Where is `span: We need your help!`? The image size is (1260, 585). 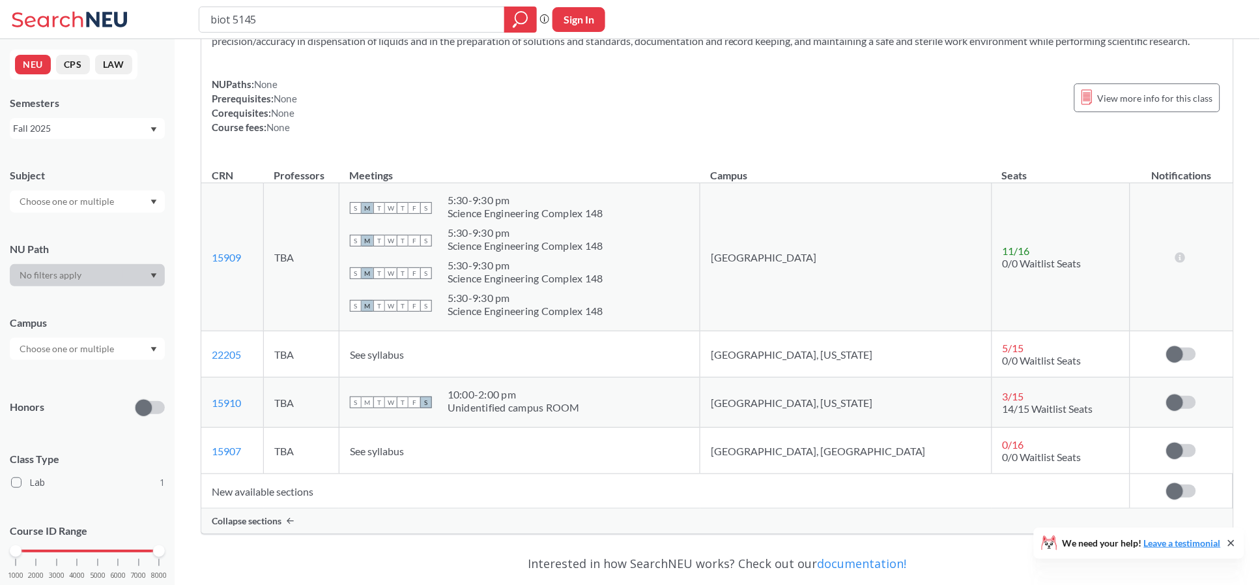 span: We need your help! is located at coordinates (1142, 543).